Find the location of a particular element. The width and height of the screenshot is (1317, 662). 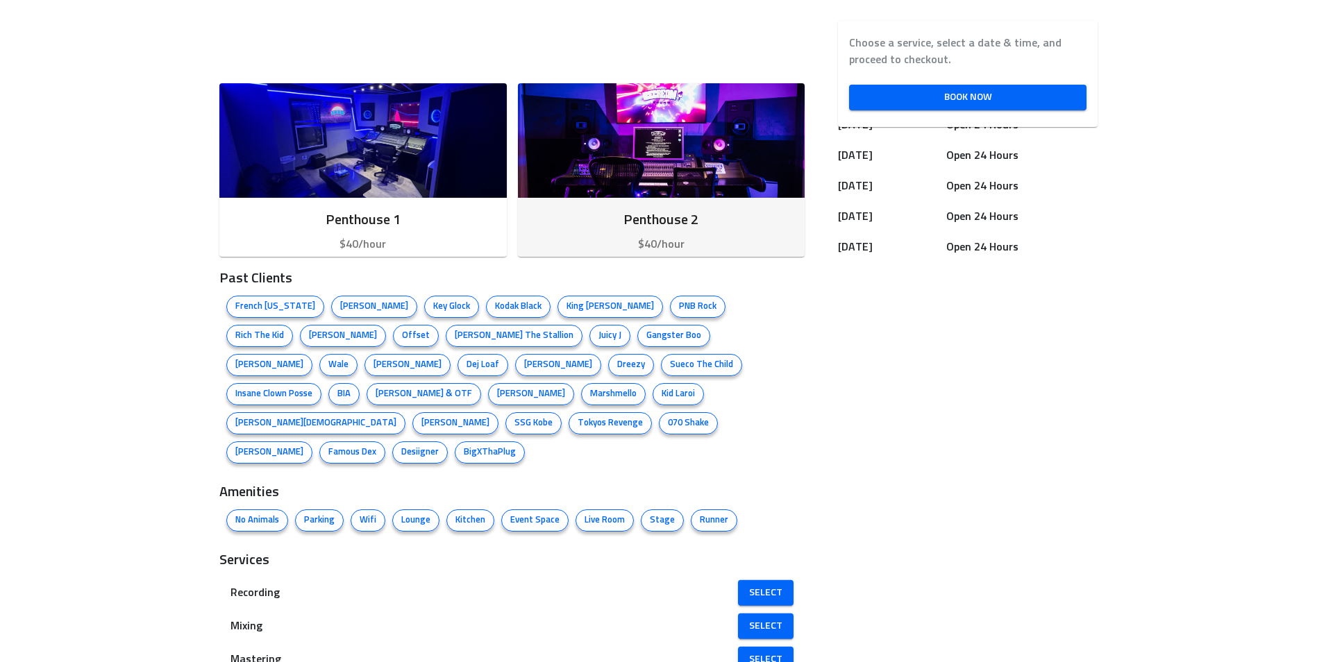

span: Stage is located at coordinates (662, 521).